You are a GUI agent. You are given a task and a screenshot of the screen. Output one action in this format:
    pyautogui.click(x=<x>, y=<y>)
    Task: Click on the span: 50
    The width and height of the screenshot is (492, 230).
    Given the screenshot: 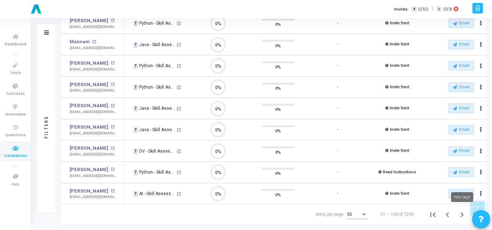 What is the action you would take?
    pyautogui.click(x=350, y=214)
    